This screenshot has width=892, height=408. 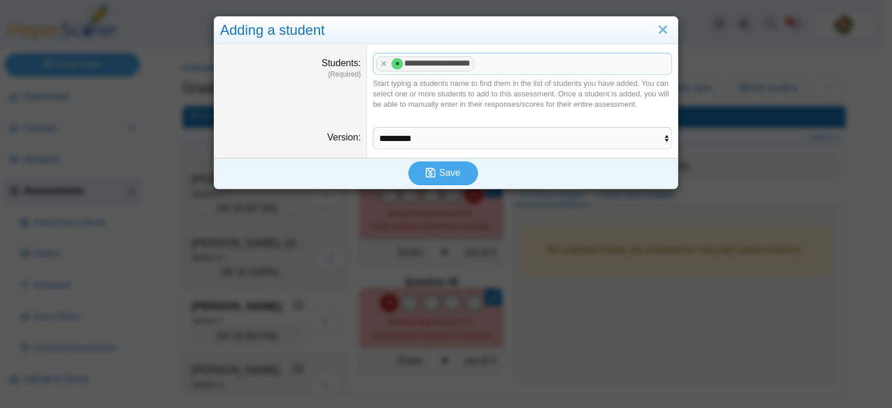 I want to click on label: Students, so click(x=342, y=63).